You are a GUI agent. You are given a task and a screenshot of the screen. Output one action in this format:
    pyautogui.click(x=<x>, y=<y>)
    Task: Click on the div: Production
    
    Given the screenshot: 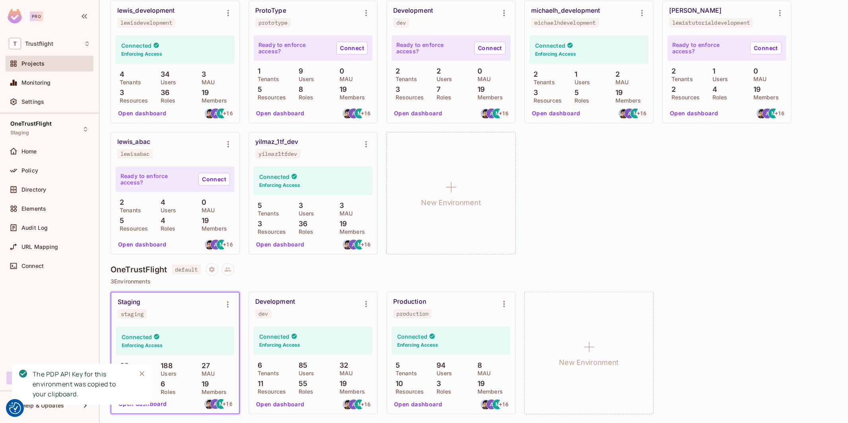 What is the action you would take?
    pyautogui.click(x=410, y=302)
    